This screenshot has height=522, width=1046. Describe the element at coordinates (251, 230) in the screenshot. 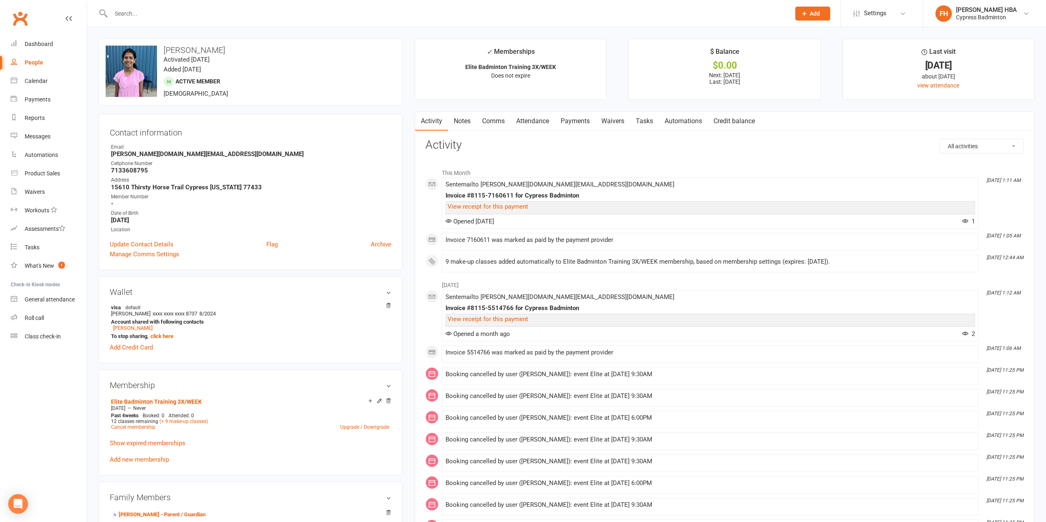

I see `div: Location` at that location.